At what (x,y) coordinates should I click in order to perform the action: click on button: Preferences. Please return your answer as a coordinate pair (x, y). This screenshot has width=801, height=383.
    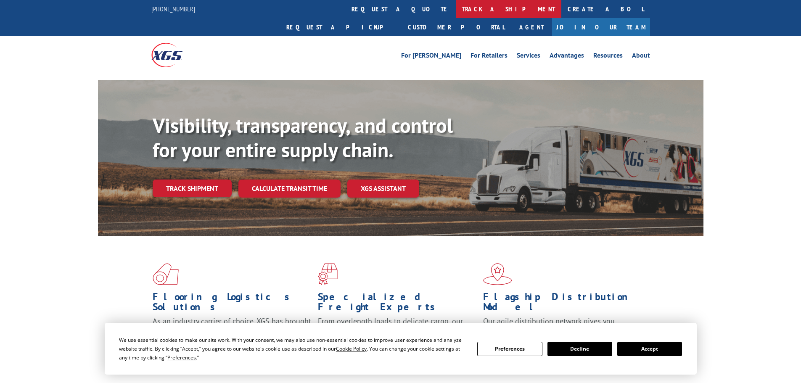
    Looking at the image, I should click on (509, 349).